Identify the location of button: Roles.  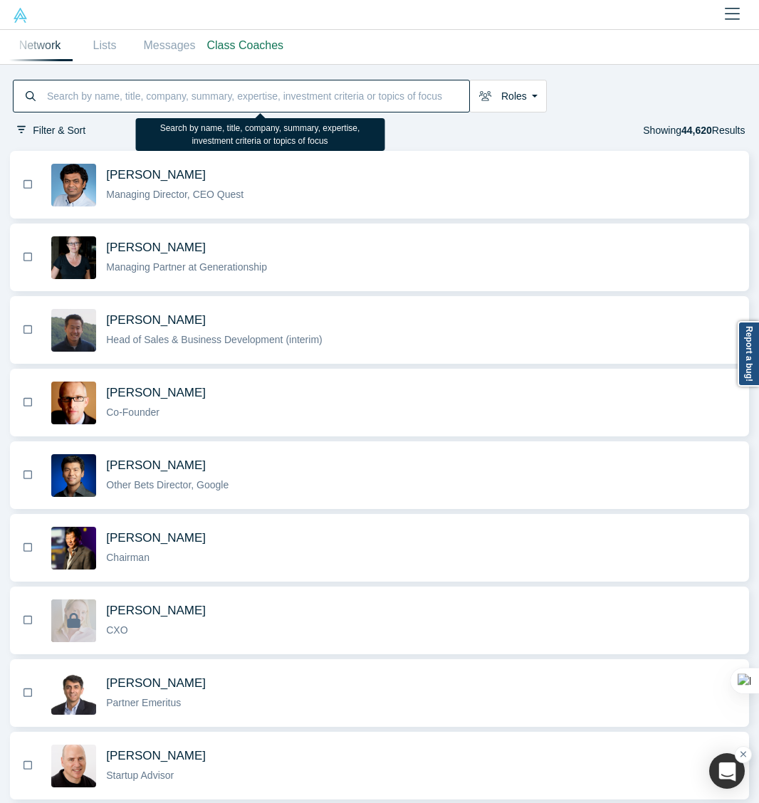
(508, 96).